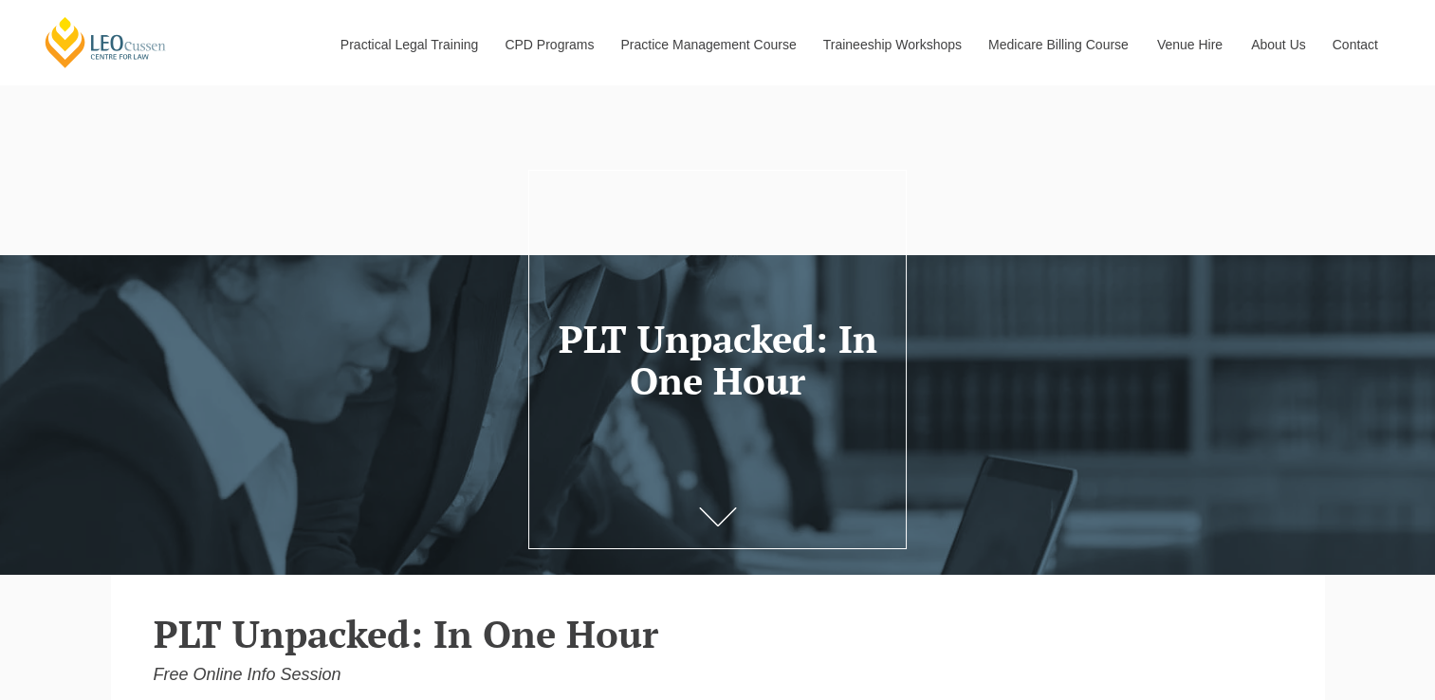 The height and width of the screenshot is (700, 1435). Describe the element at coordinates (1278, 45) in the screenshot. I see `a: About Us` at that location.